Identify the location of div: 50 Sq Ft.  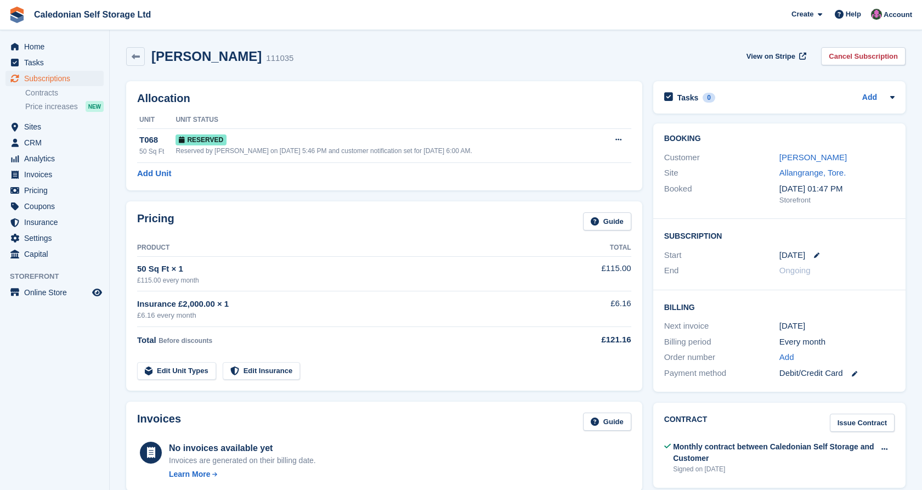
(157, 151).